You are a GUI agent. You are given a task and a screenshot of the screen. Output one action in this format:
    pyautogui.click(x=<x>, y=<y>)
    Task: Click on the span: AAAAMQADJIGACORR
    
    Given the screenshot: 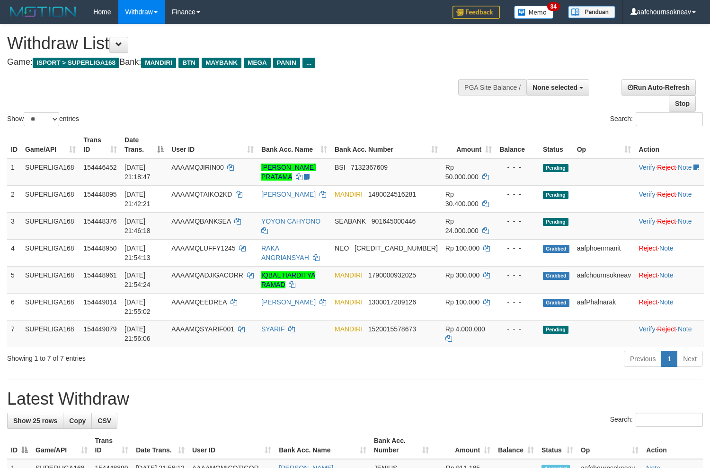 What is the action you would take?
    pyautogui.click(x=207, y=275)
    